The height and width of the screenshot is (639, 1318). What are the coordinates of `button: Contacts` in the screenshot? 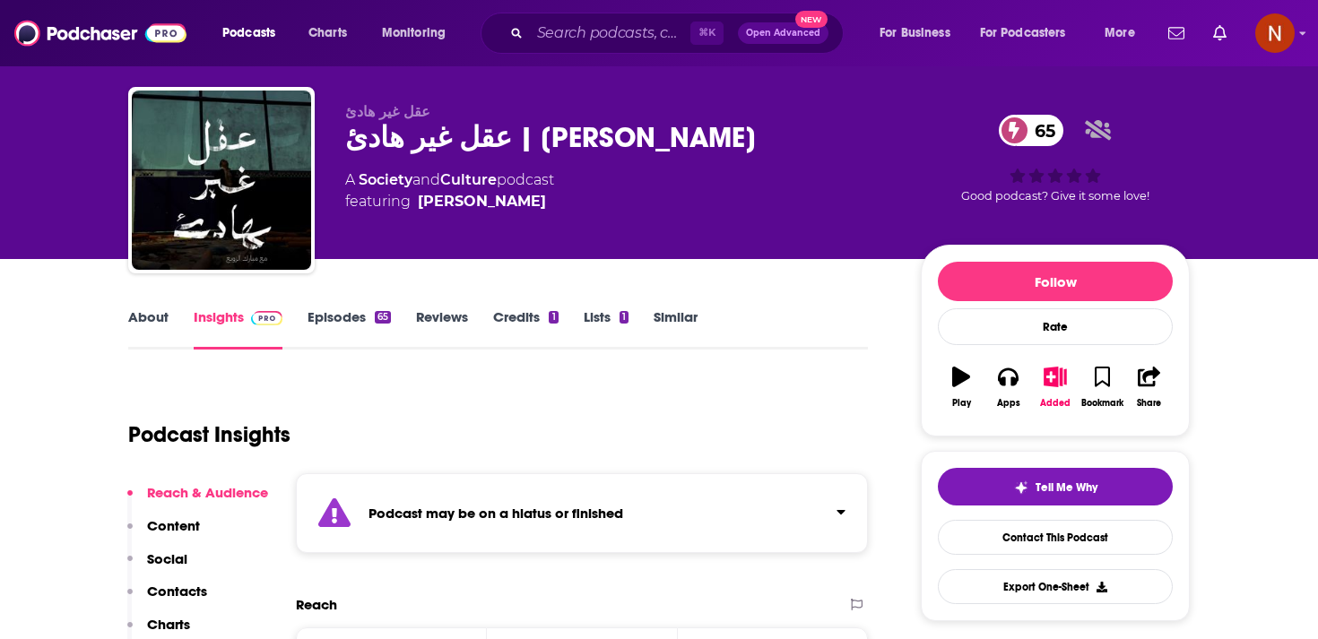 It's located at (167, 599).